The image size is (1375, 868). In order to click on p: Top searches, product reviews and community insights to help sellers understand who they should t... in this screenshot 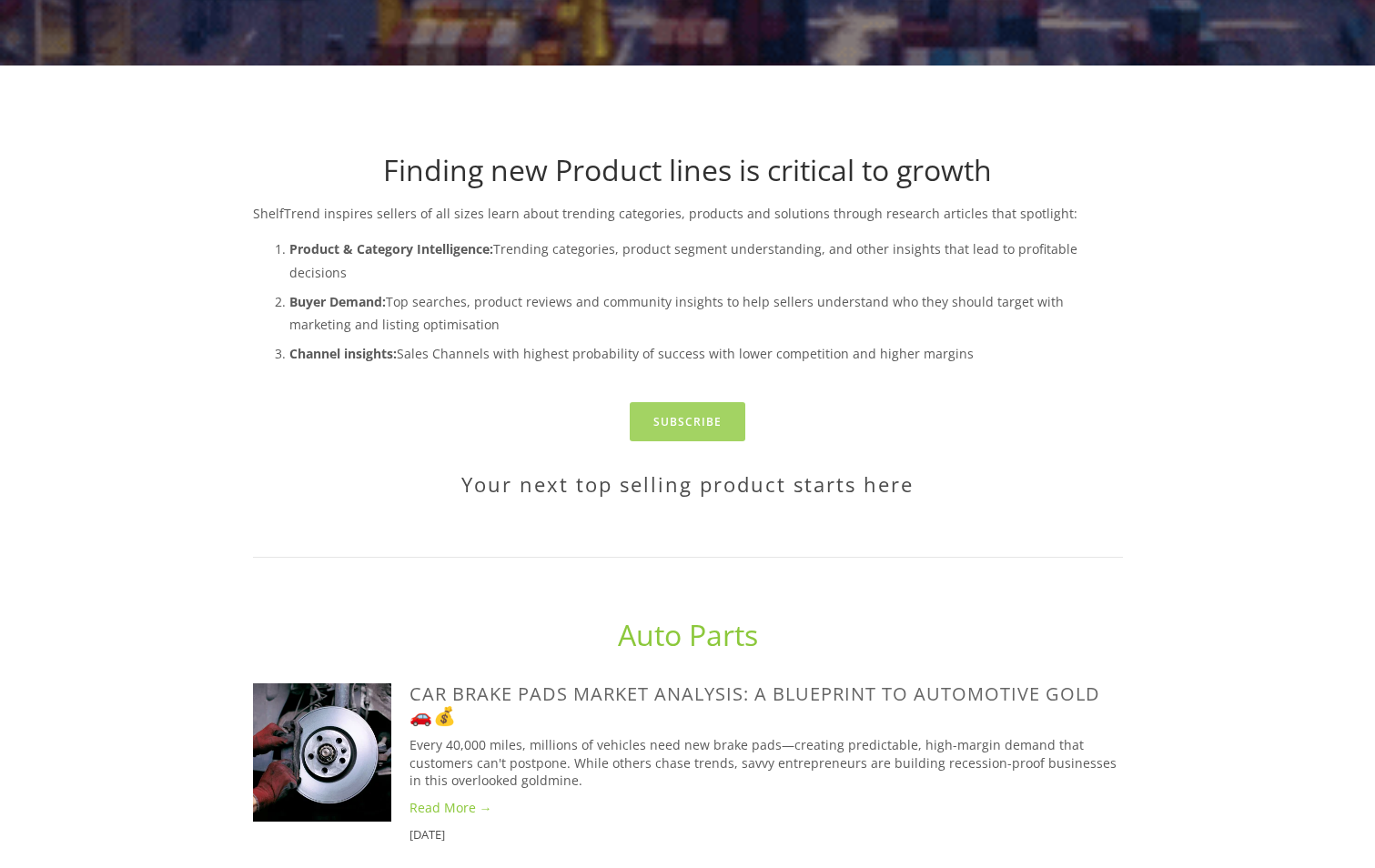, I will do `click(706, 313)`.